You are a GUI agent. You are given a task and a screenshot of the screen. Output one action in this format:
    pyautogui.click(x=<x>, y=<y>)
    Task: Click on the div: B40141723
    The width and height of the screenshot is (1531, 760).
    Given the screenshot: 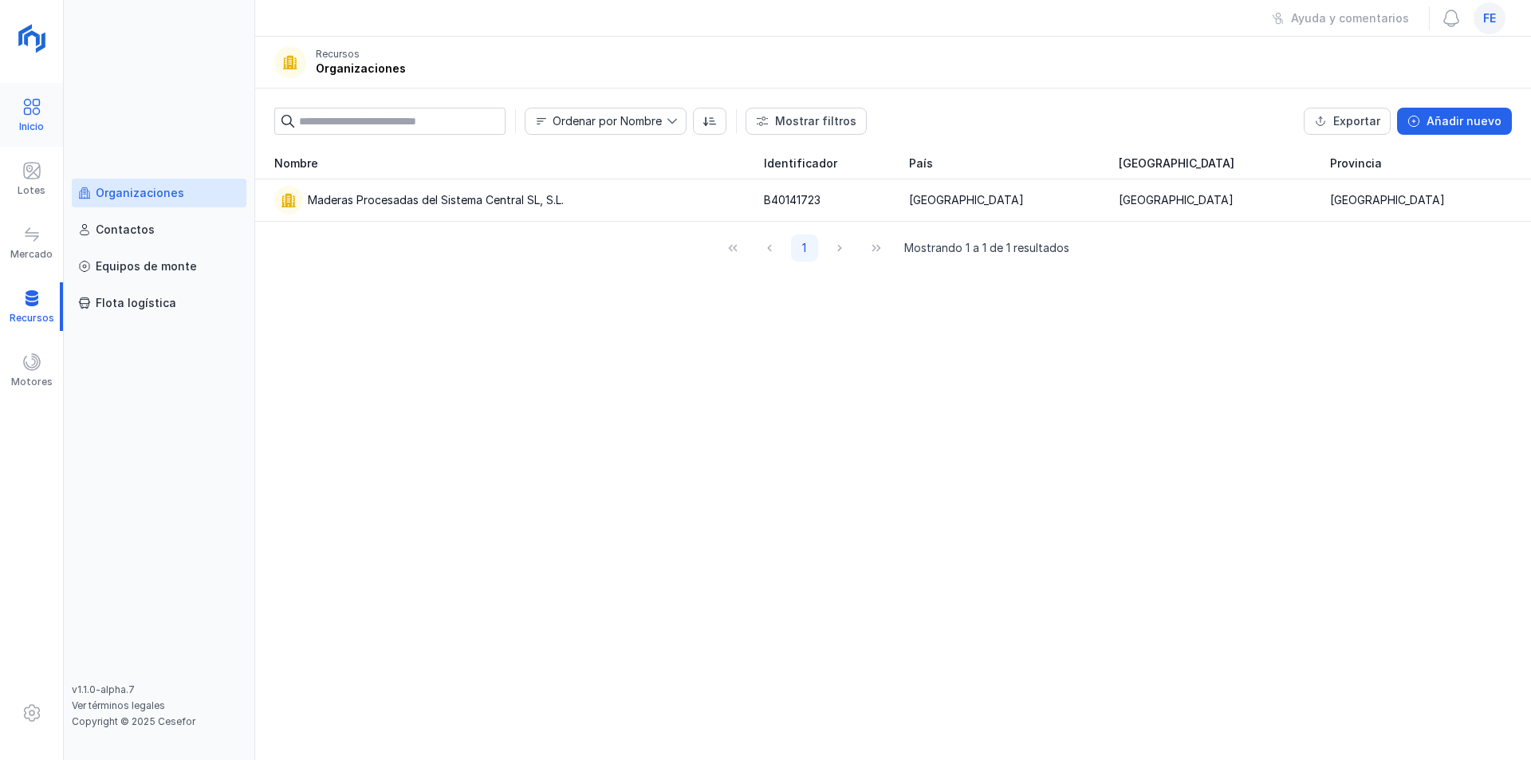 What is the action you would take?
    pyautogui.click(x=792, y=200)
    